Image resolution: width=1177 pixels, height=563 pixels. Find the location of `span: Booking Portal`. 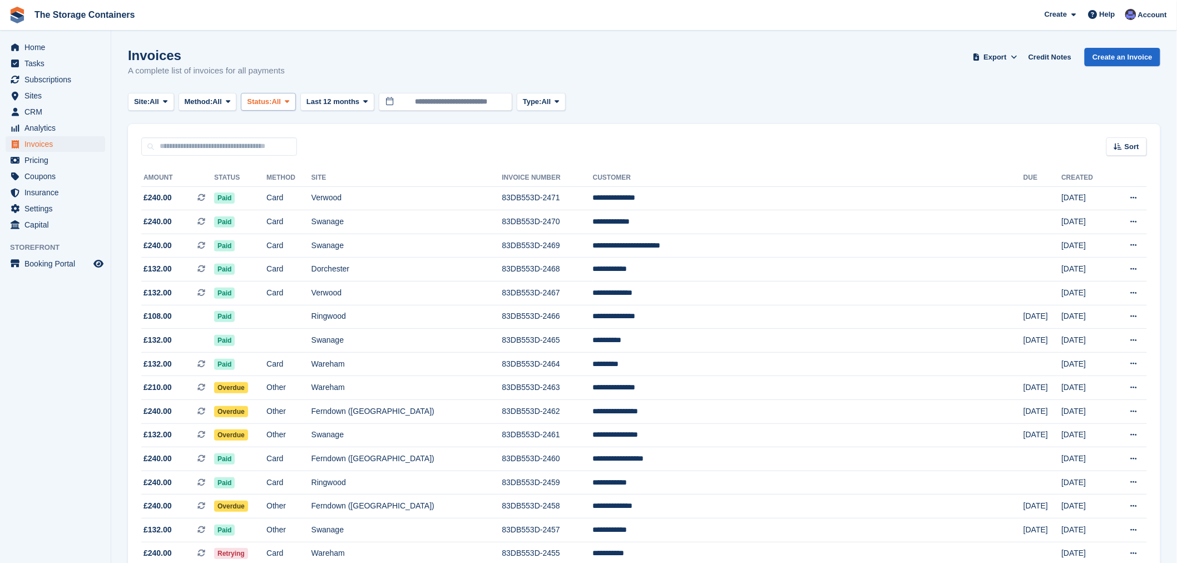

span: Booking Portal is located at coordinates (58, 264).